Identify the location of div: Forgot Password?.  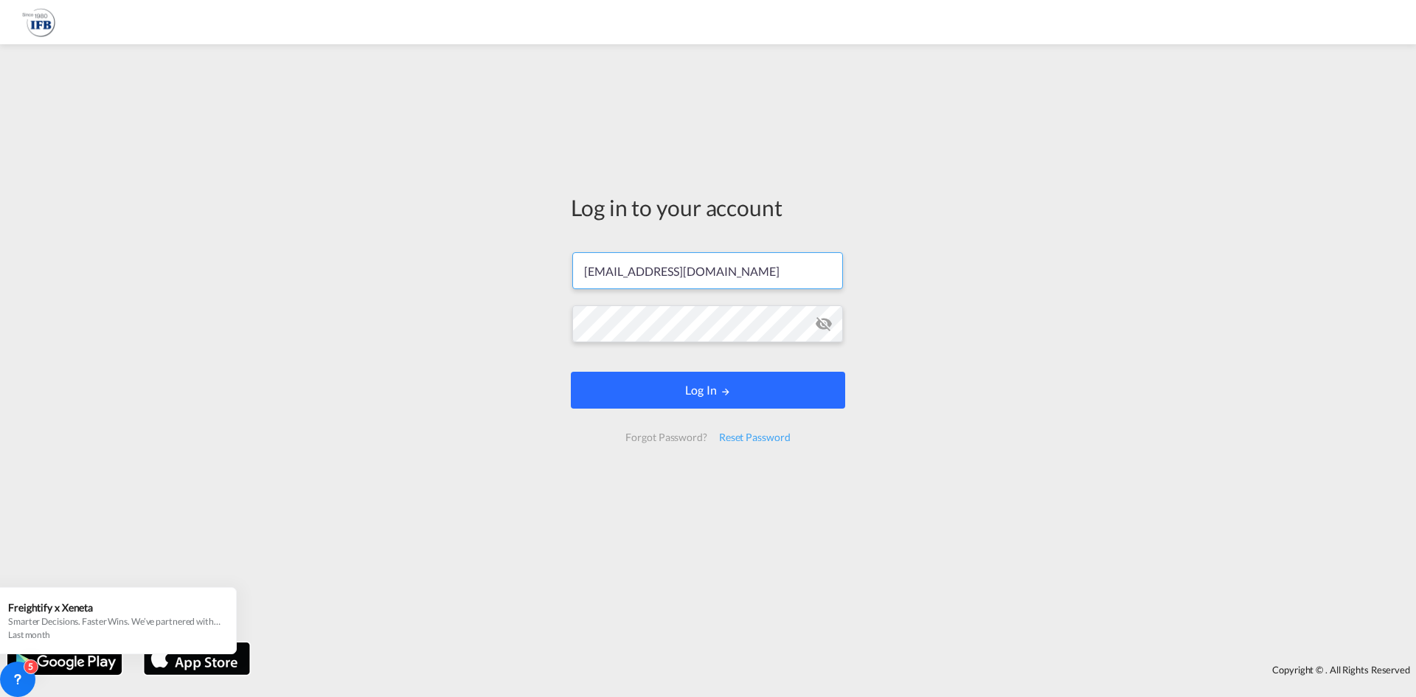
(666, 437).